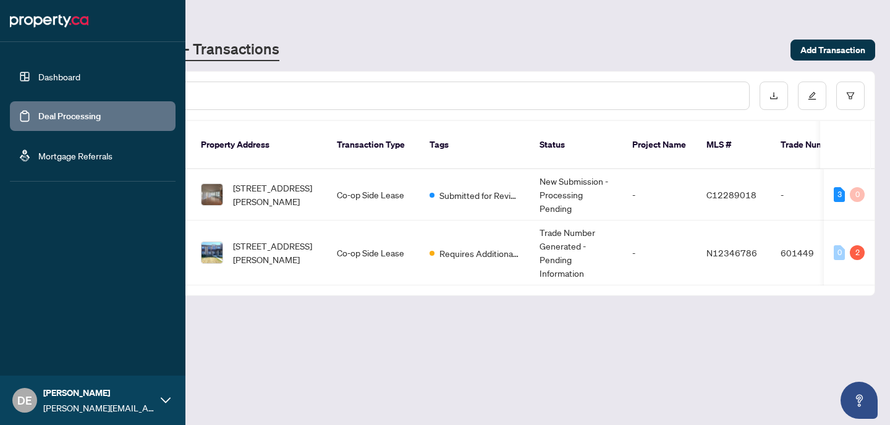 The width and height of the screenshot is (890, 425). I want to click on div: 2, so click(857, 253).